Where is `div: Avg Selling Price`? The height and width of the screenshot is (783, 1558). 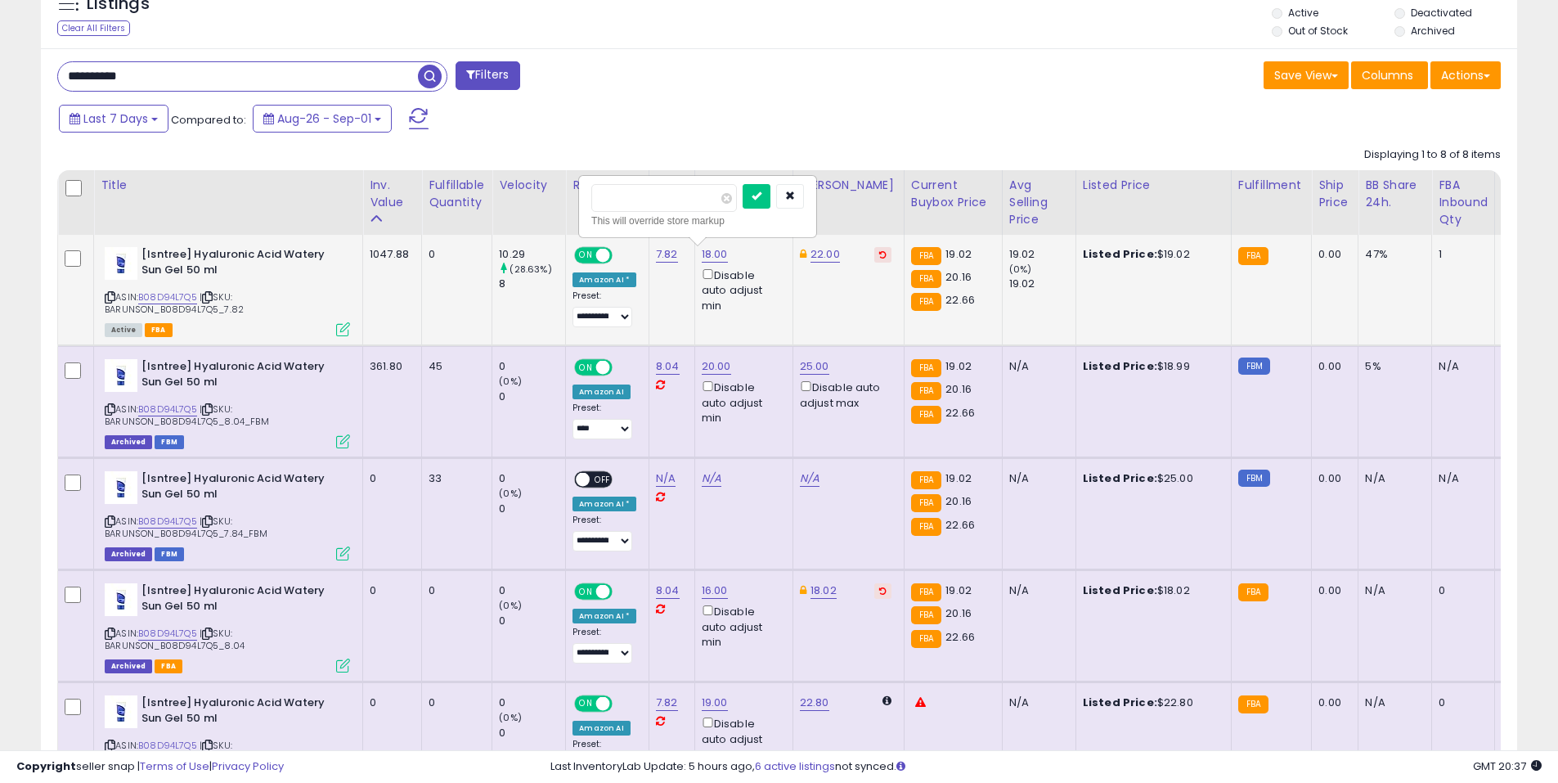
div: Avg Selling Price is located at coordinates (1039, 202).